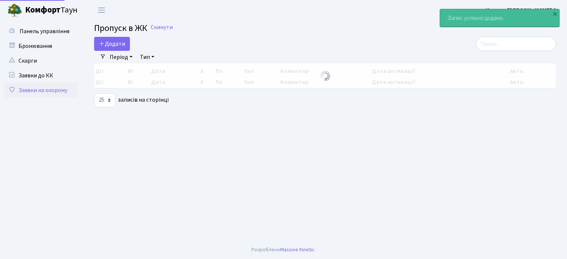 The height and width of the screenshot is (259, 567). Describe the element at coordinates (131, 100) in the screenshot. I see `label: записів на сторінці` at that location.